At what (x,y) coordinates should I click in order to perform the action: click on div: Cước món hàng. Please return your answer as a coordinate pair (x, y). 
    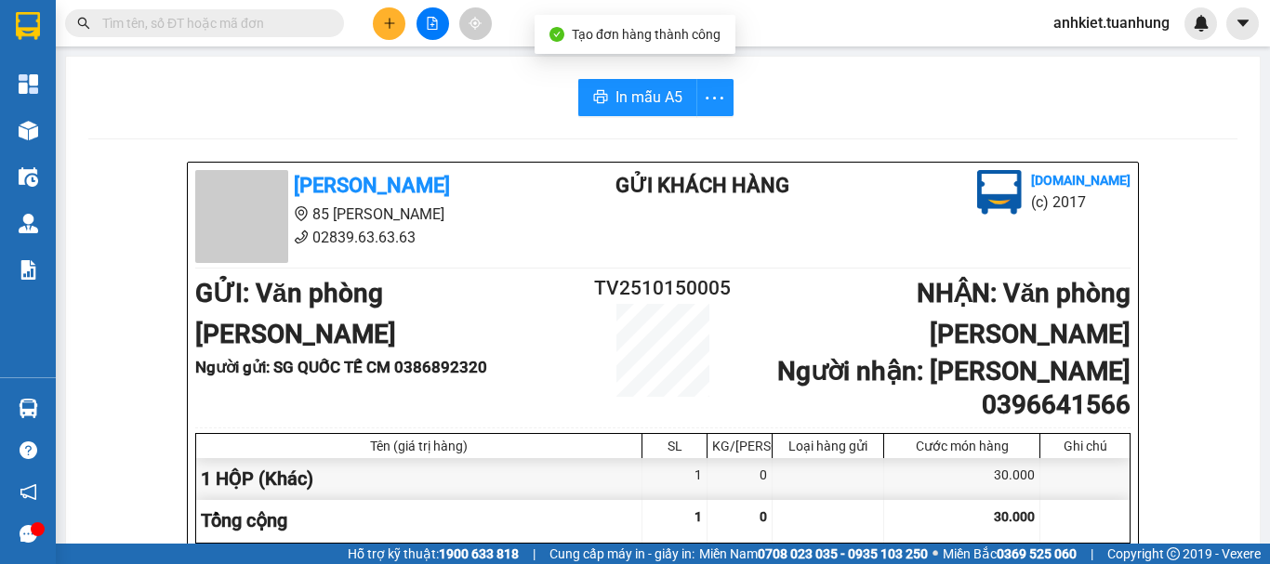
    Looking at the image, I should click on (961, 446).